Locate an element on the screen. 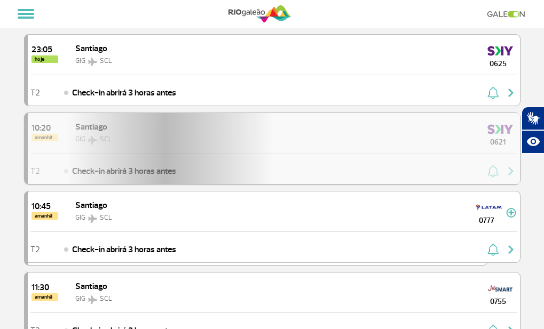 The height and width of the screenshot is (329, 544). img: mais-info-painel-voo.svg is located at coordinates (511, 213).